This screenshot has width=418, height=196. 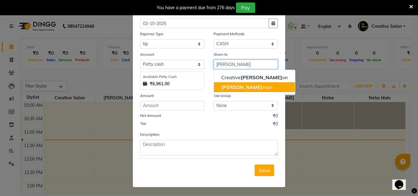 What do you see at coordinates (149, 134) in the screenshot?
I see `label: Description` at bounding box center [149, 134].